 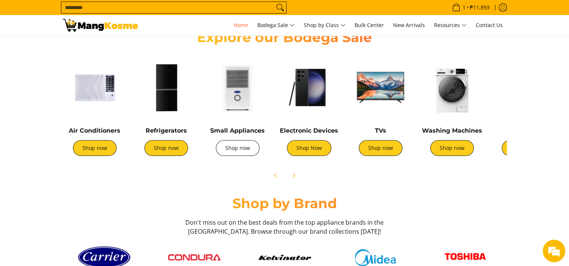 What do you see at coordinates (241, 25) in the screenshot?
I see `span: Home` at bounding box center [241, 25].